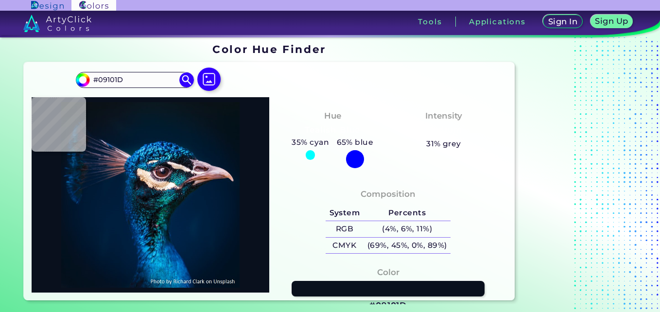 This screenshot has width=660, height=312. Describe the element at coordinates (332, 130) in the screenshot. I see `h3: Tealish Blue` at that location.